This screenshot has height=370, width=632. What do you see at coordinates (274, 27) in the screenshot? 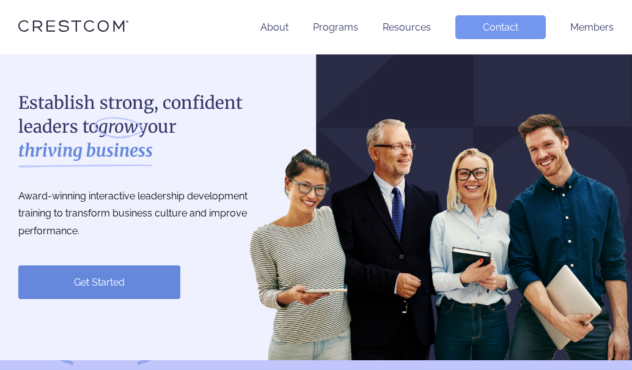
I see `a: About` at bounding box center [274, 27].